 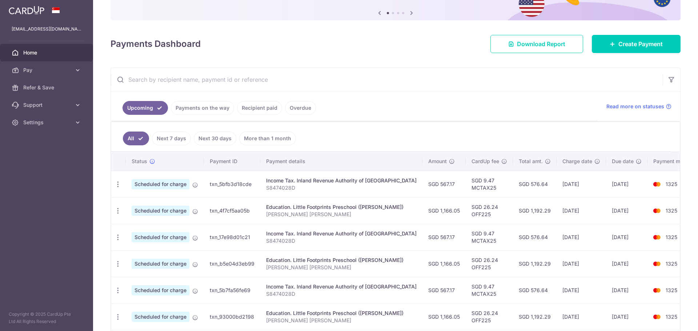 I want to click on span: Total amt., so click(x=531, y=161).